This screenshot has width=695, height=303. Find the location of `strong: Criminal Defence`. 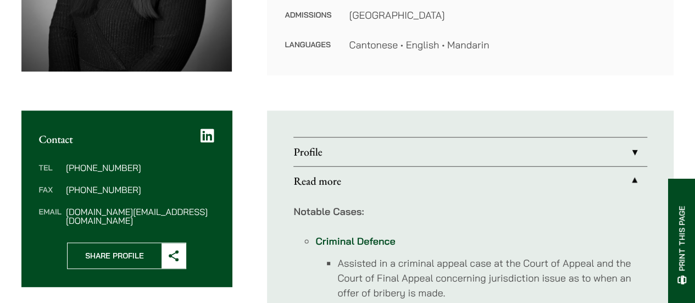

strong: Criminal Defence is located at coordinates (355, 241).